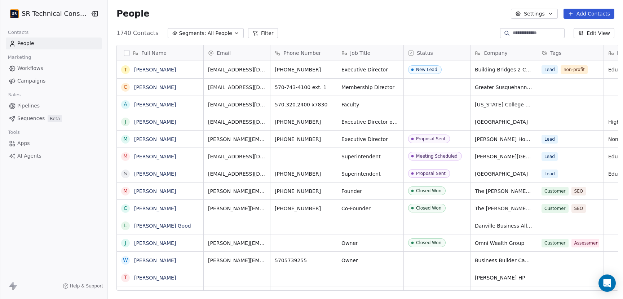  What do you see at coordinates (30, 68) in the screenshot?
I see `span: Workflows` at bounding box center [30, 68].